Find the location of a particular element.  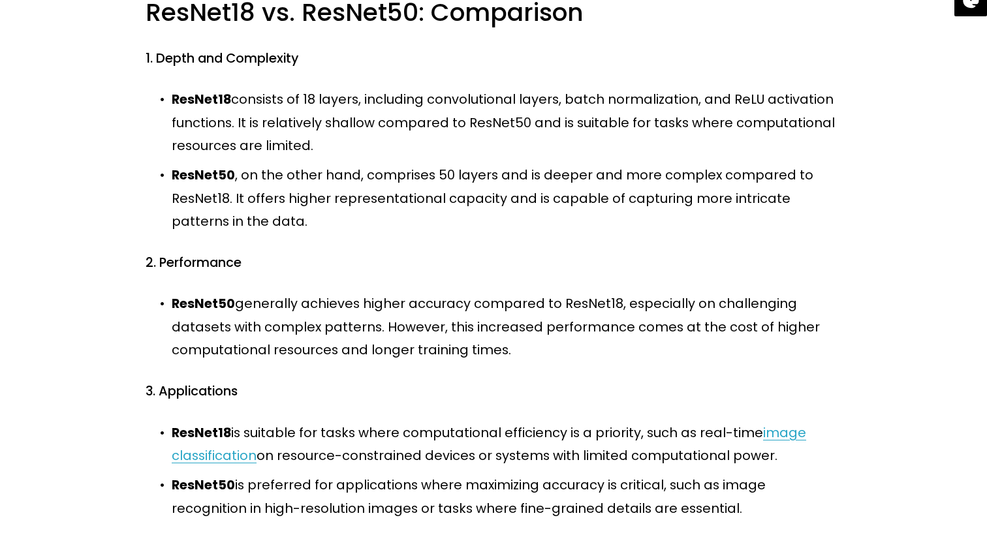

p: generally achieves higher accuracy compared to ResNet18, especially on challenging datasets with ... is located at coordinates (506, 327).